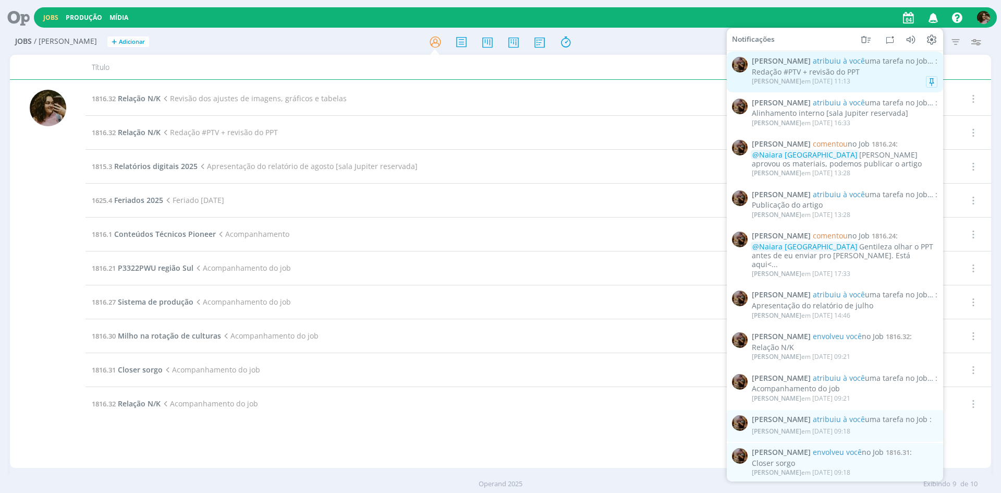 The width and height of the screenshot is (1001, 493). Describe the element at coordinates (974, 484) in the screenshot. I see `span: 10` at that location.